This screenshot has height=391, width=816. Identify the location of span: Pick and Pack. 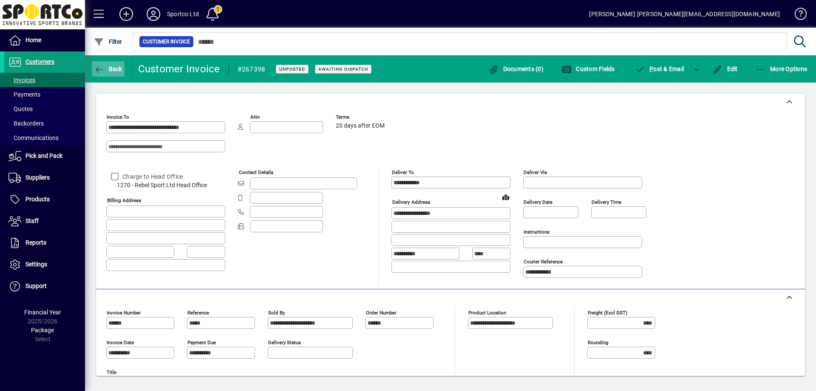
(44, 156).